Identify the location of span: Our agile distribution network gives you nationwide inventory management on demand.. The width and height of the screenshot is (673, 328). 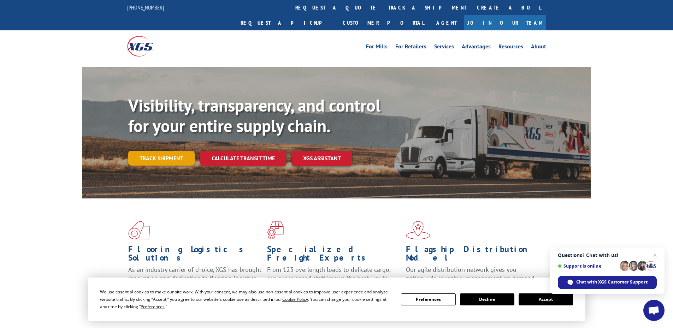
(471, 274).